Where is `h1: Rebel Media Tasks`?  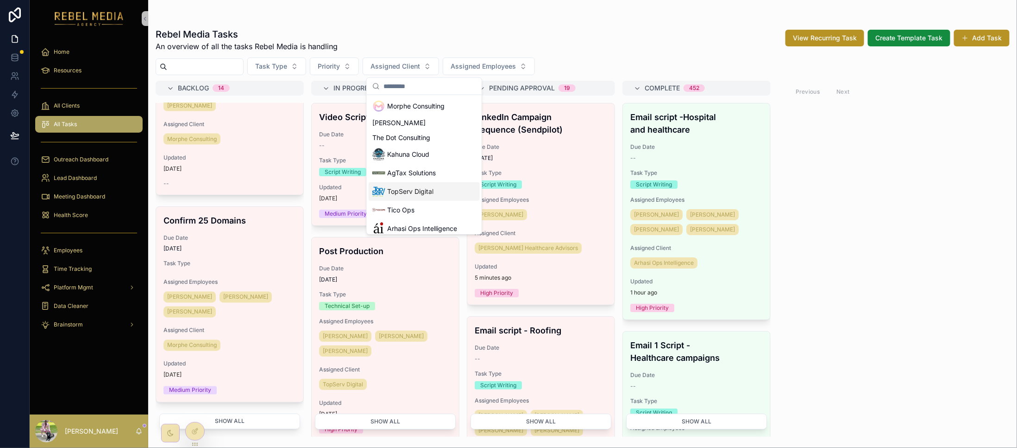 h1: Rebel Media Tasks is located at coordinates (246, 34).